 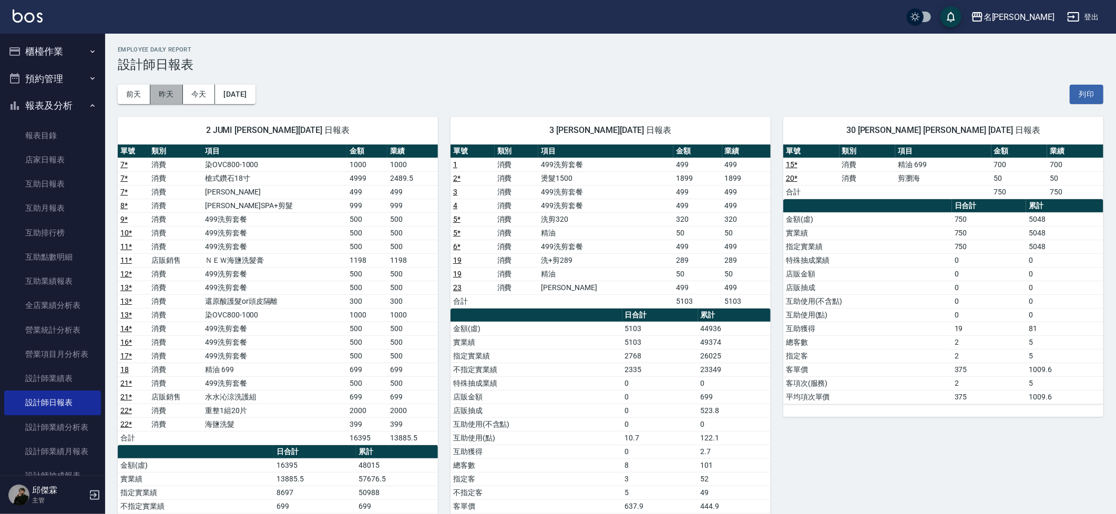 What do you see at coordinates (536, 465) in the screenshot?
I see `td: 總客數` at bounding box center [536, 465].